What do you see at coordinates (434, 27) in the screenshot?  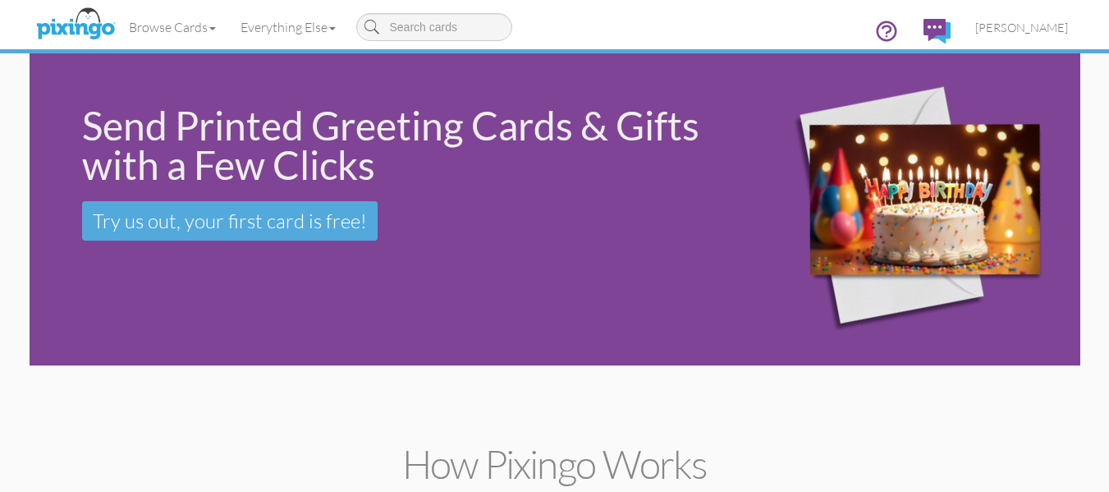 I see `input: Search cards` at bounding box center [434, 27].